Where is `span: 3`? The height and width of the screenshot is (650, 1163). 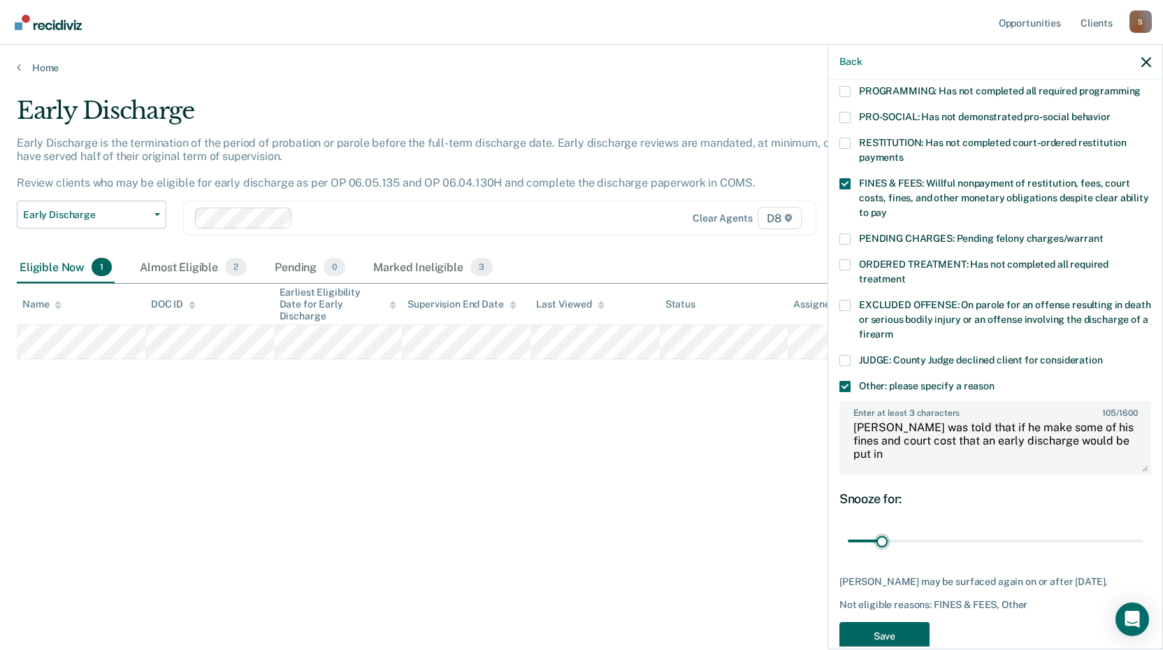
span: 3 is located at coordinates (482, 267).